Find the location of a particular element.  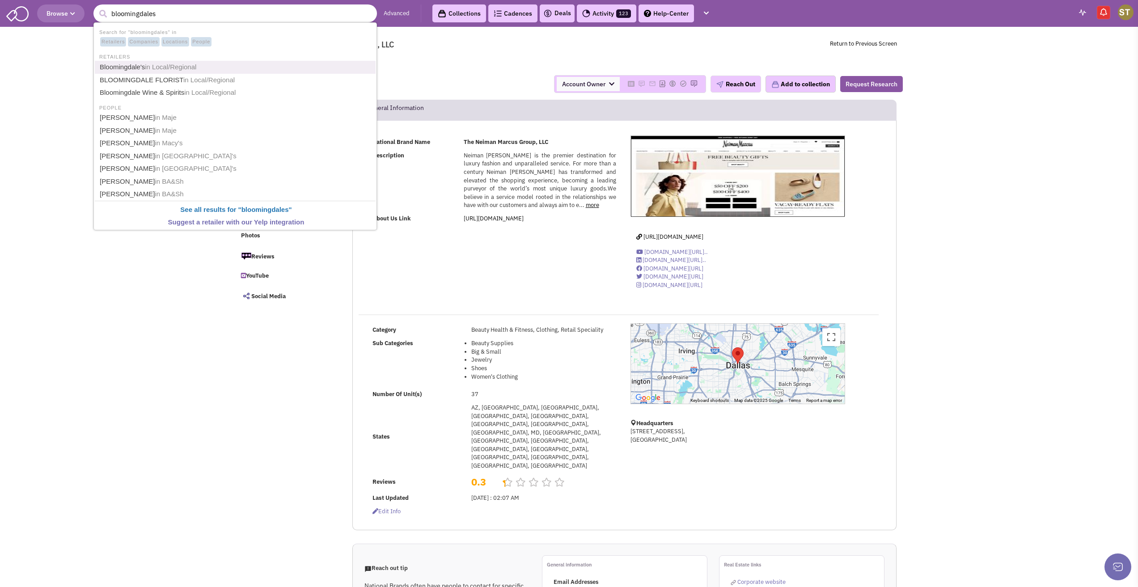

a: Corporate website is located at coordinates (758, 582).